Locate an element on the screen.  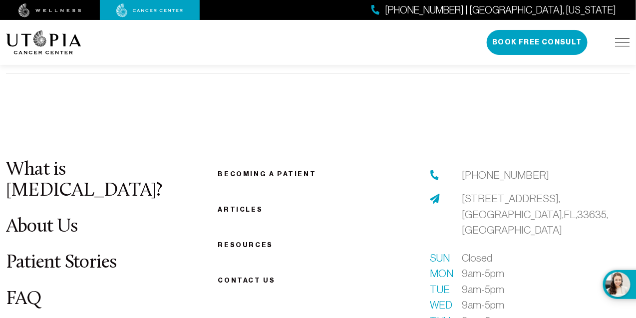
a: Becoming a patient is located at coordinates (267, 174).